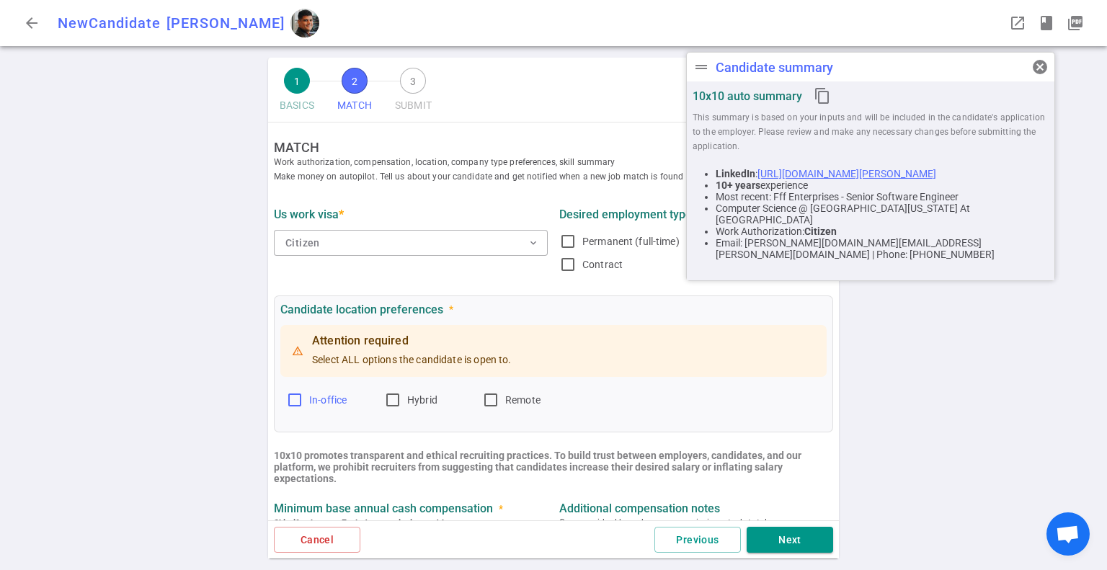 This screenshot has height=570, width=1107. I want to click on button: Previous, so click(698, 540).